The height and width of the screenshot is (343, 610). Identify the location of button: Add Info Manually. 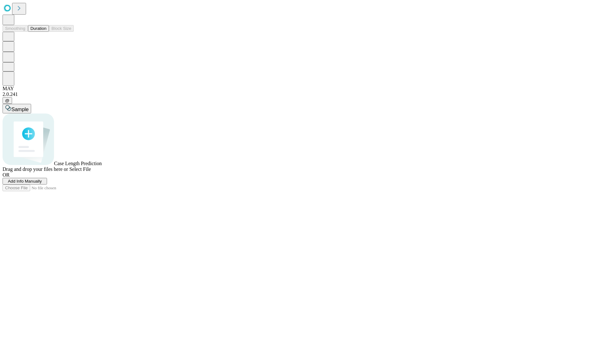
(25, 181).